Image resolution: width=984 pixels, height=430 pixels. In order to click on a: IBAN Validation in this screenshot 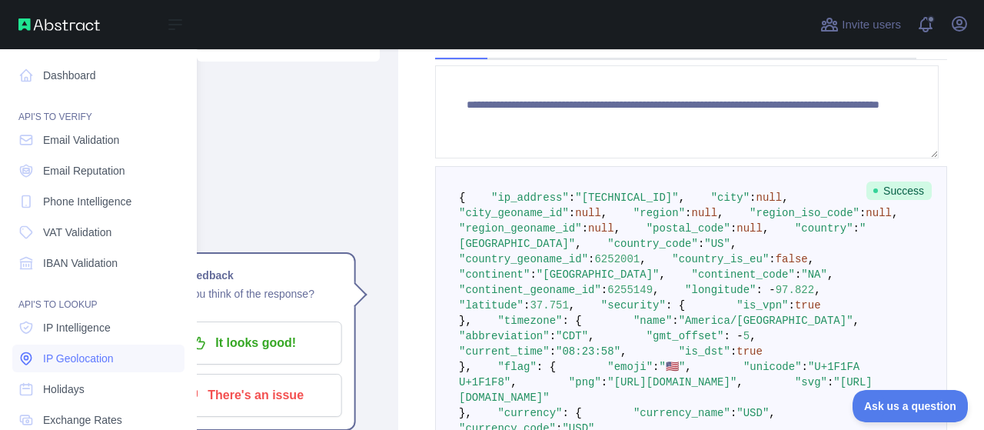, I will do `click(98, 263)`.